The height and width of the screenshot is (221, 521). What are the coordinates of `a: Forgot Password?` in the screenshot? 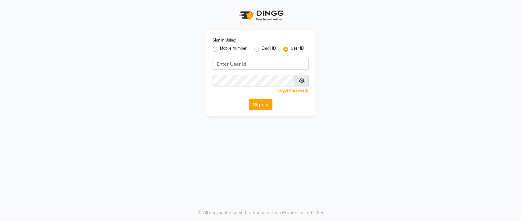 It's located at (293, 90).